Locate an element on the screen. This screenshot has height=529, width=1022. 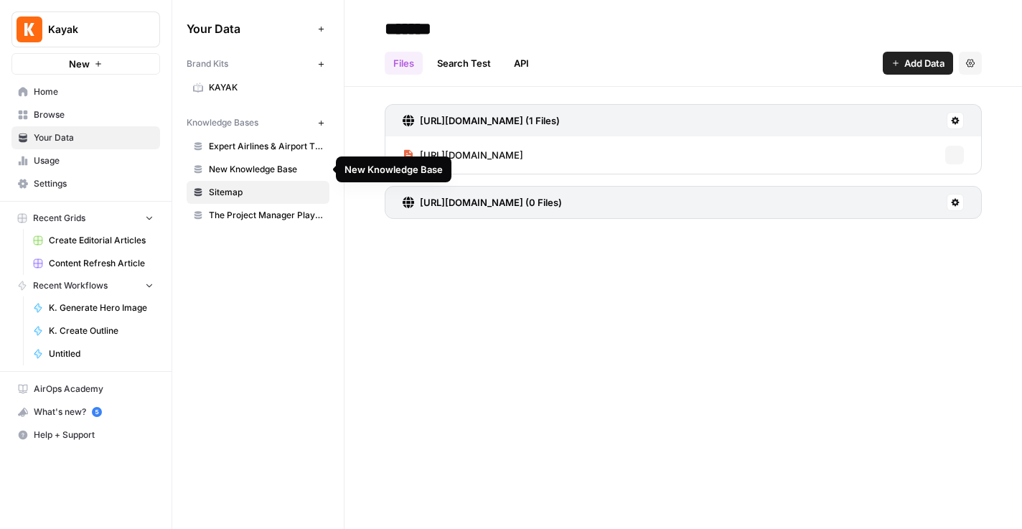
a: 5 is located at coordinates (97, 412).